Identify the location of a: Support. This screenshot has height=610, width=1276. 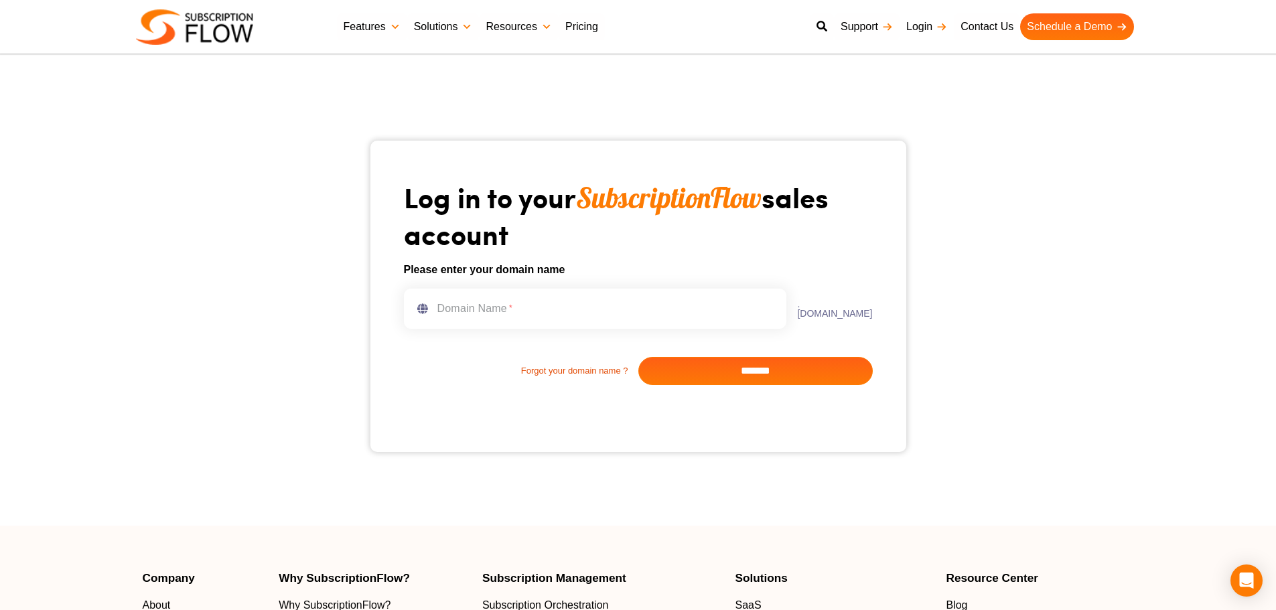
(867, 27).